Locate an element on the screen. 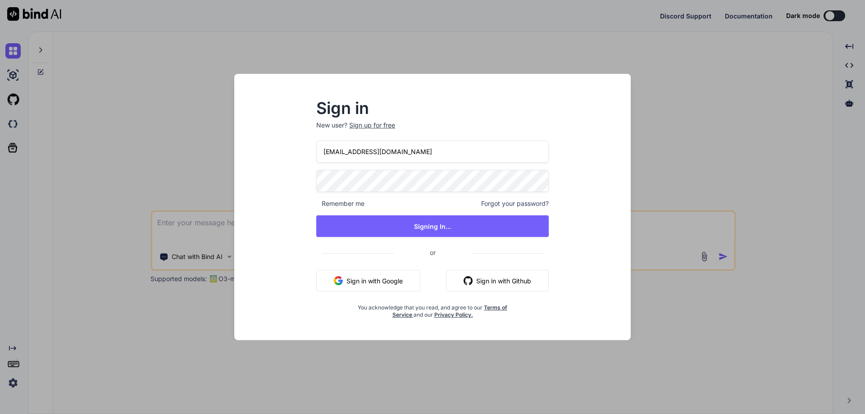 The height and width of the screenshot is (414, 865). img: github is located at coordinates (468, 281).